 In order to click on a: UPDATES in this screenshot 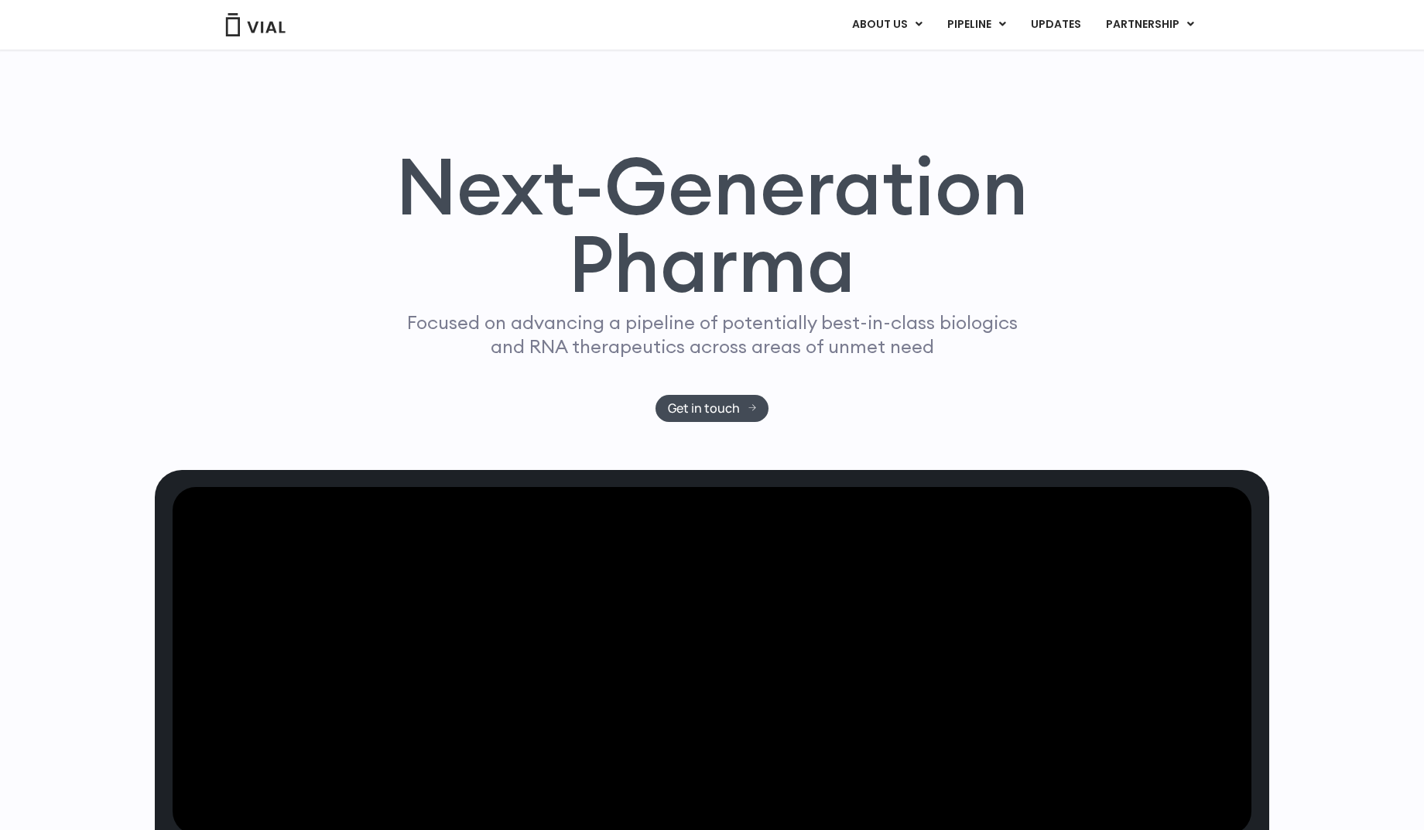, I will do `click(1055, 25)`.